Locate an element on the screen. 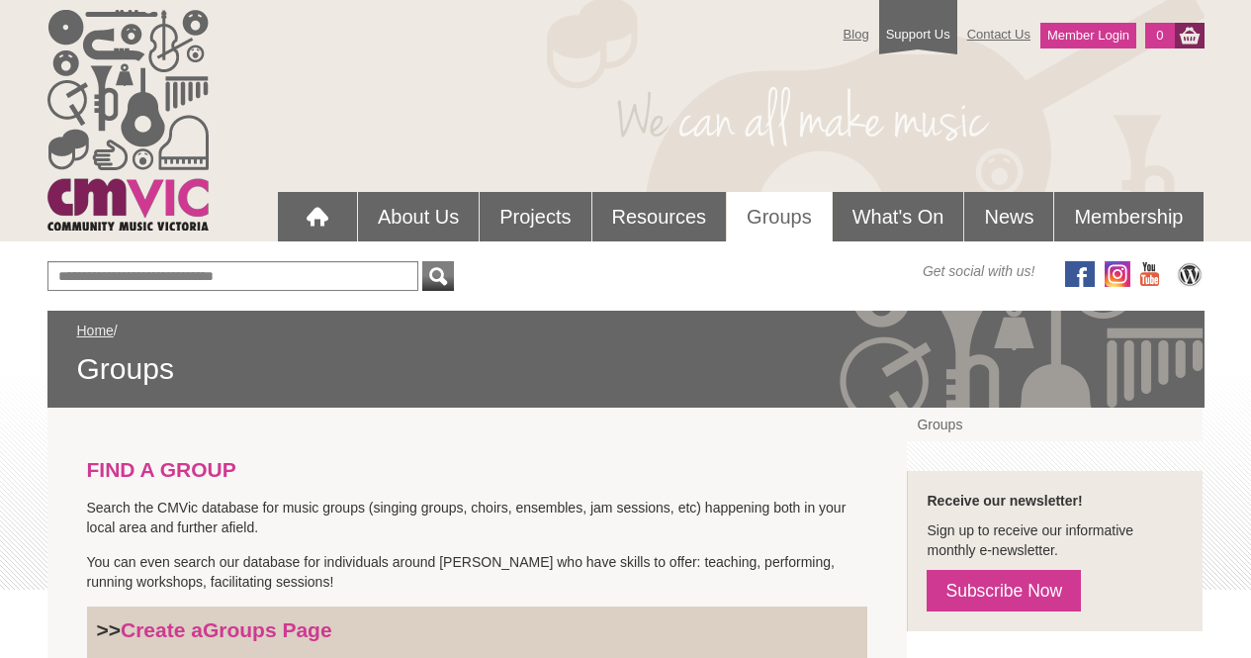  a: Resources is located at coordinates (660, 217).